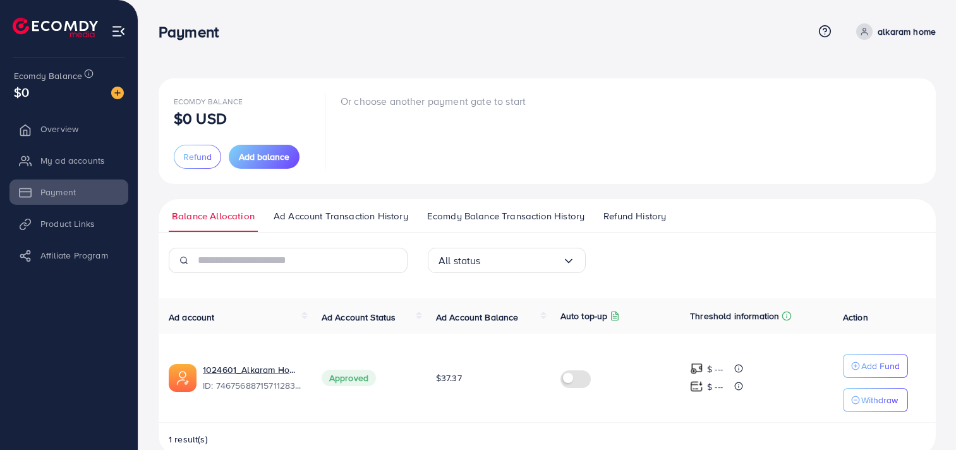 This screenshot has height=450, width=956. Describe the element at coordinates (433, 101) in the screenshot. I see `p: Or choose another payment gate to start` at that location.